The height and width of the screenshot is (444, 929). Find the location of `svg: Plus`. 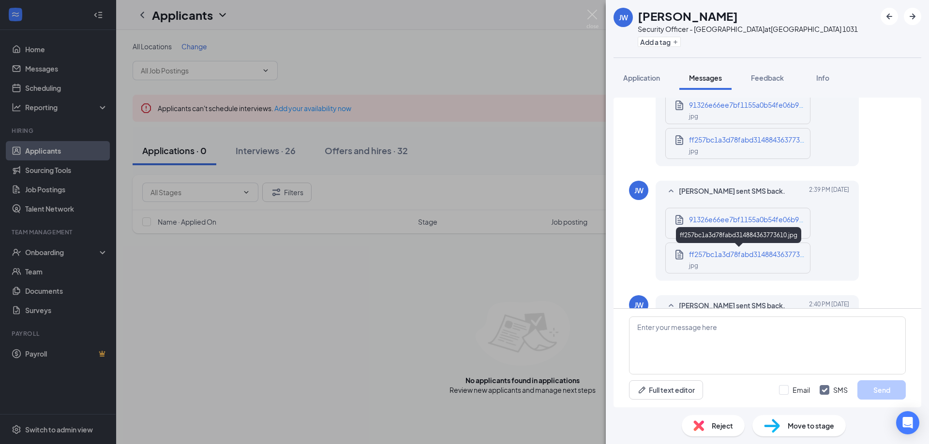

svg: Plus is located at coordinates (675, 42).